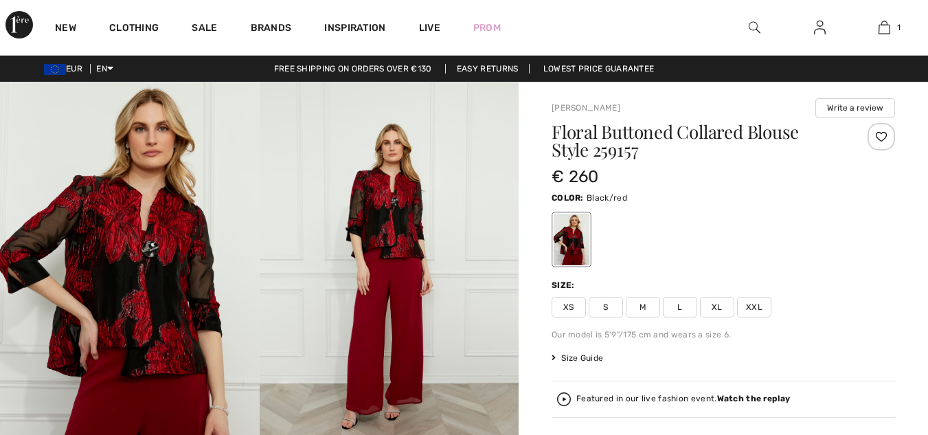  I want to click on img: My Bag, so click(884, 27).